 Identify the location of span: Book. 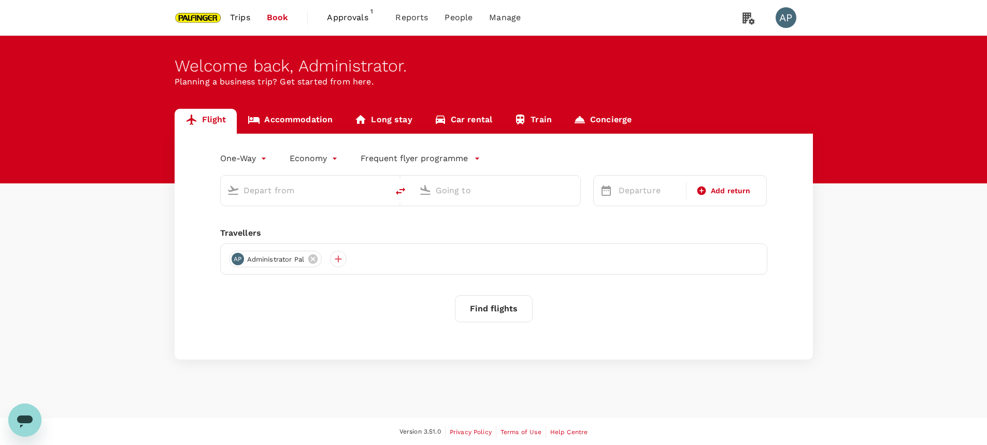
(278, 18).